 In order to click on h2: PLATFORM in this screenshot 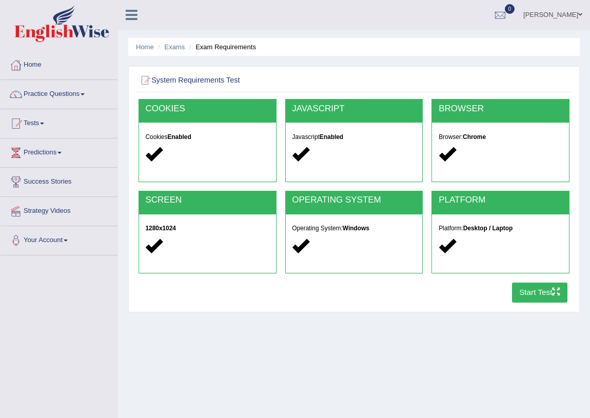, I will do `click(500, 200)`.